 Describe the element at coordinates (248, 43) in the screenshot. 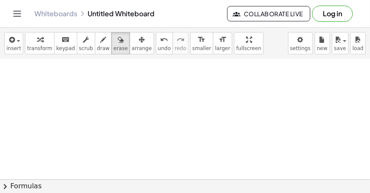

I see `button: fullscreen` at that location.